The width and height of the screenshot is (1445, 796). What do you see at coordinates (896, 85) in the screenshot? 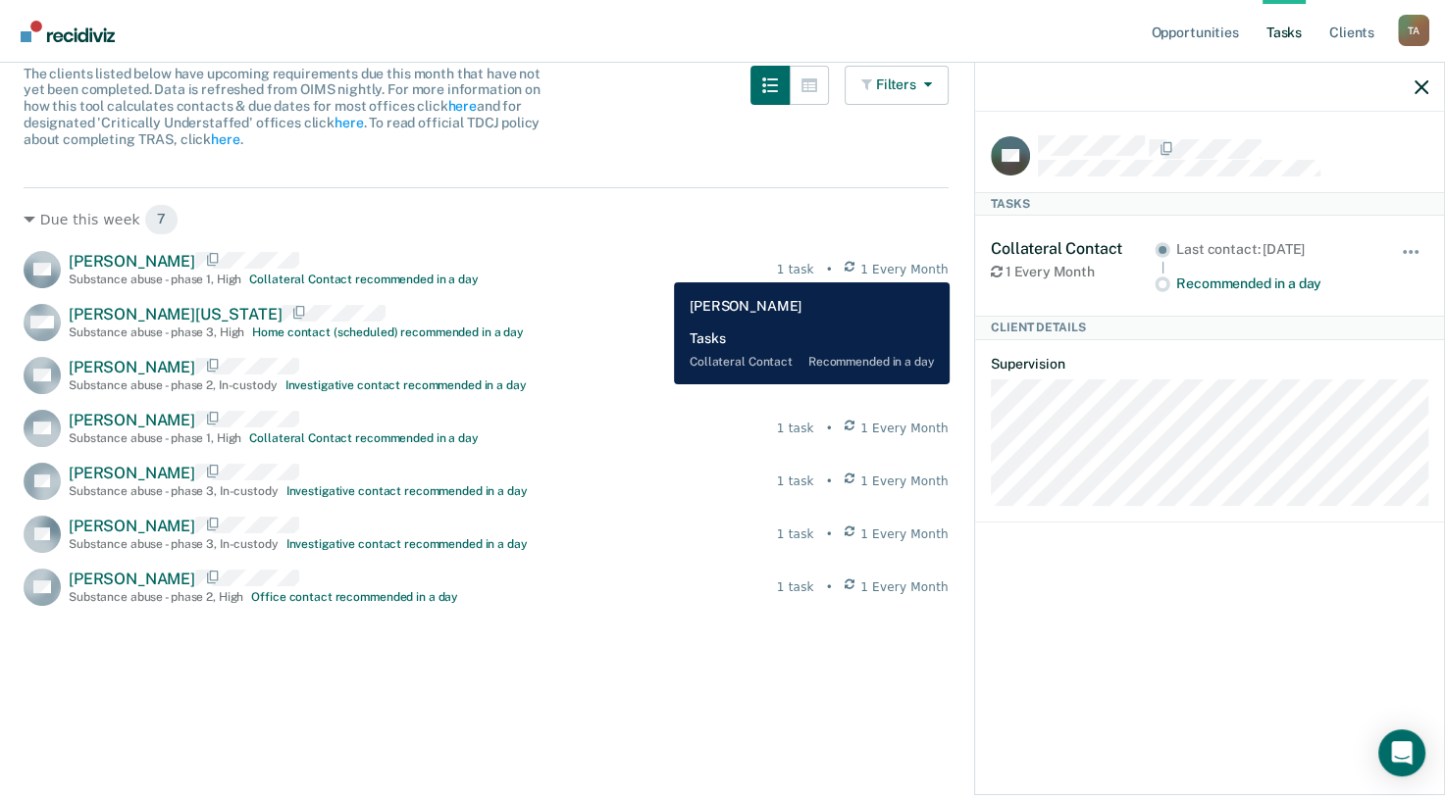
I see `button: Filters` at bounding box center [896, 85].